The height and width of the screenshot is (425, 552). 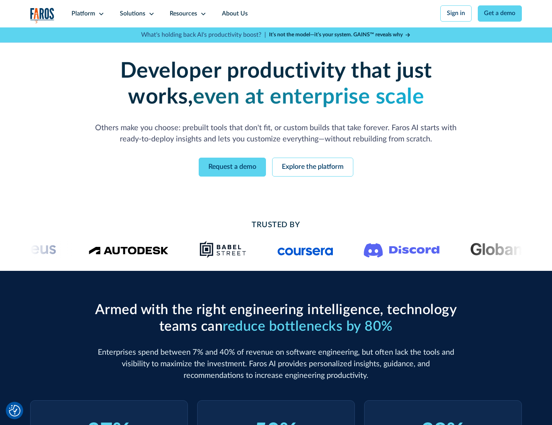 What do you see at coordinates (305, 250) in the screenshot?
I see `img: Logo of the online learning platform Coursera.` at bounding box center [305, 250].